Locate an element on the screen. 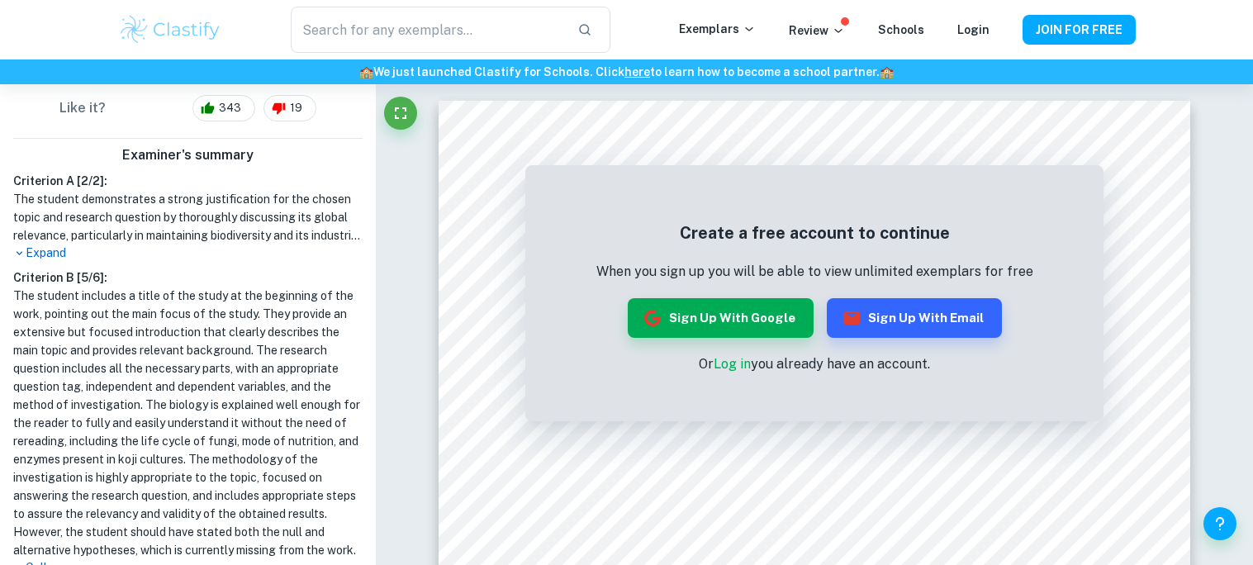 Image resolution: width=1253 pixels, height=565 pixels. div: 19 is located at coordinates (290, 108).